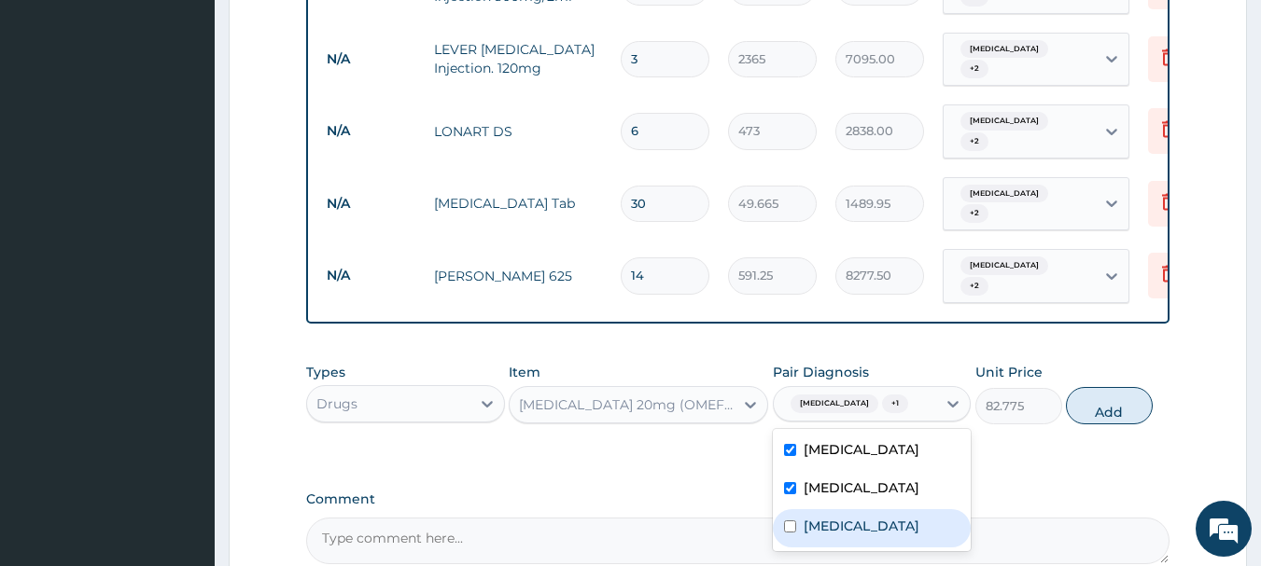 The width and height of the screenshot is (1261, 566). I want to click on label: Types, so click(326, 372).